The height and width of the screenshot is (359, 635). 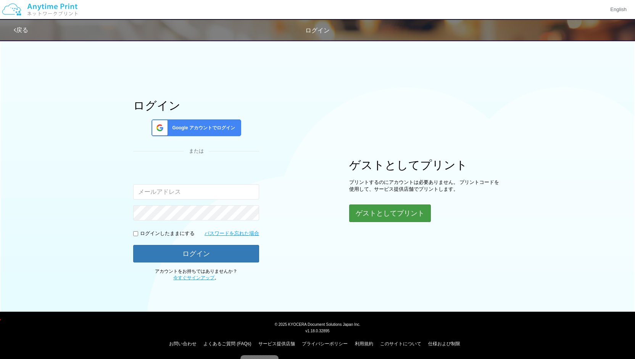 What do you see at coordinates (277, 344) in the screenshot?
I see `a: サービス提供店舗` at bounding box center [277, 344].